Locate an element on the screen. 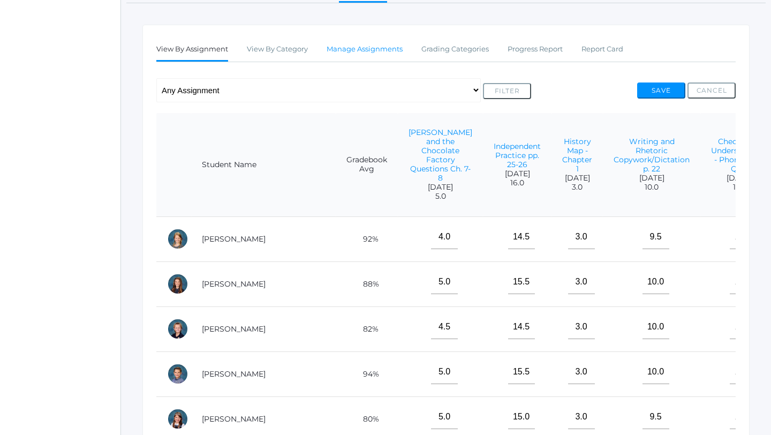 The width and height of the screenshot is (771, 435). th: Gradebook Avg is located at coordinates (367, 165).